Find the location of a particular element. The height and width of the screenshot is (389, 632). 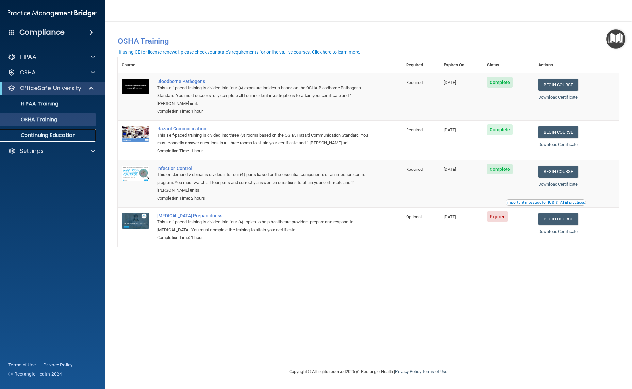

button: Read this if you are a dental practitioner in the state of CA is located at coordinates (546, 203).